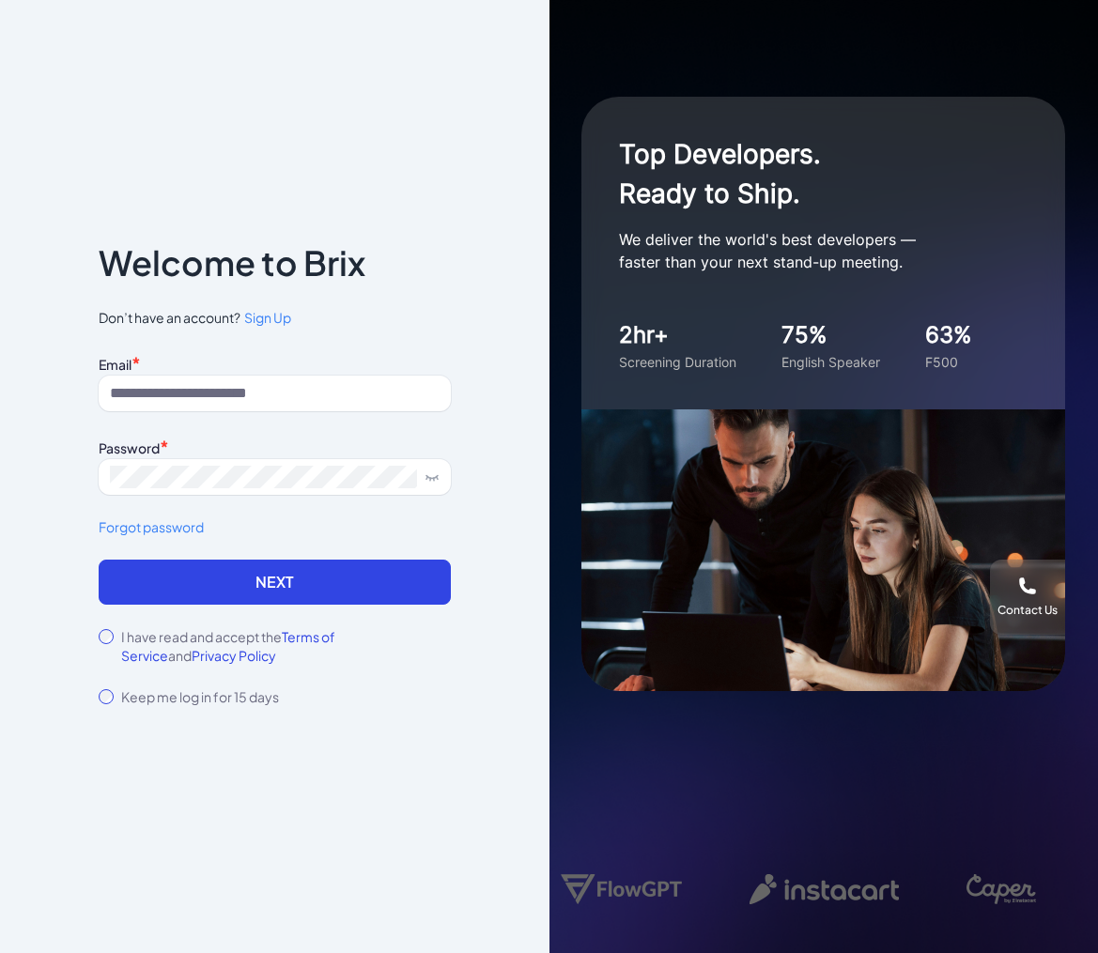  I want to click on span: Terms of Service, so click(228, 646).